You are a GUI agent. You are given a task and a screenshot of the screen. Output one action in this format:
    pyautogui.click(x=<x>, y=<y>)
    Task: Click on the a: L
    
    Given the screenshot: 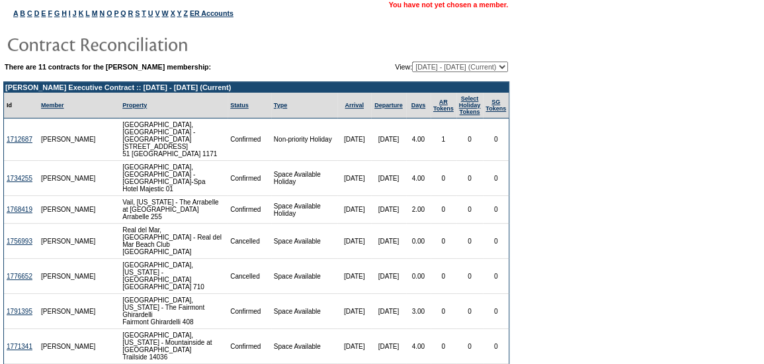 What is the action you would take?
    pyautogui.click(x=87, y=13)
    